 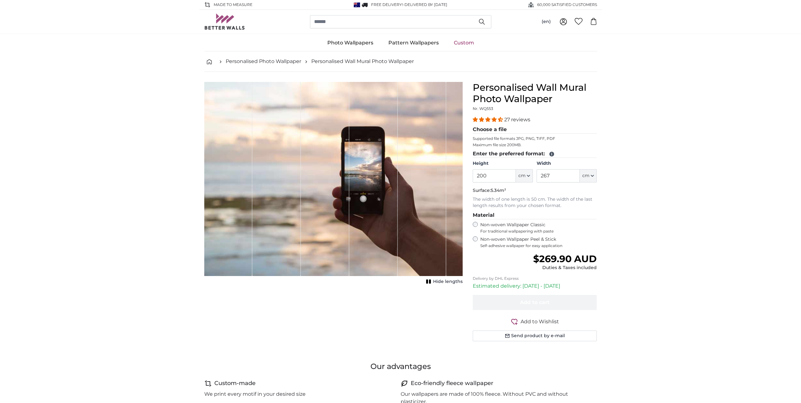 What do you see at coordinates (233, 5) in the screenshot?
I see `span: Made to Measure` at bounding box center [233, 5].